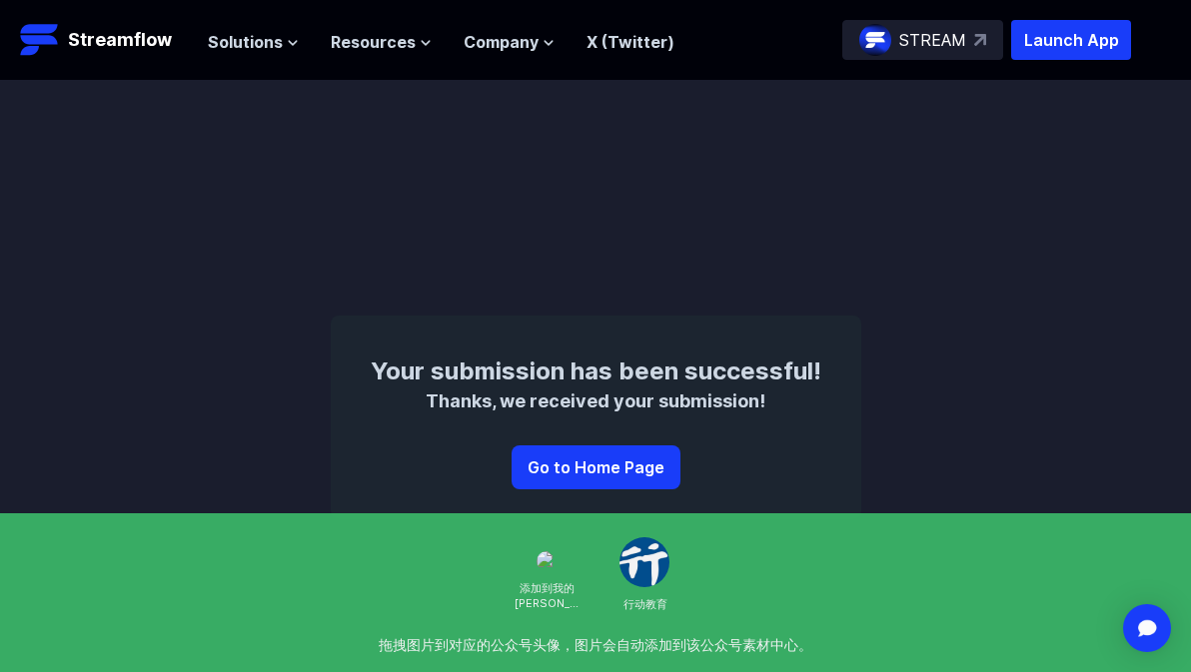 Image resolution: width=1191 pixels, height=672 pixels. What do you see at coordinates (595, 468) in the screenshot?
I see `a: Go to Home Page` at bounding box center [595, 468].